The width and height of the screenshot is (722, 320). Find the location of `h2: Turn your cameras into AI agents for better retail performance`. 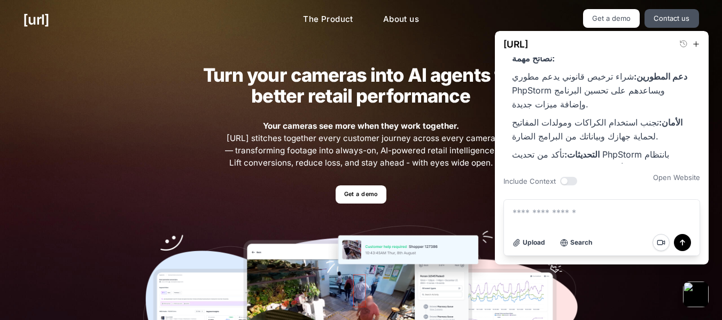

h2: Turn your cameras into AI agents for better retail performance is located at coordinates (361, 86).